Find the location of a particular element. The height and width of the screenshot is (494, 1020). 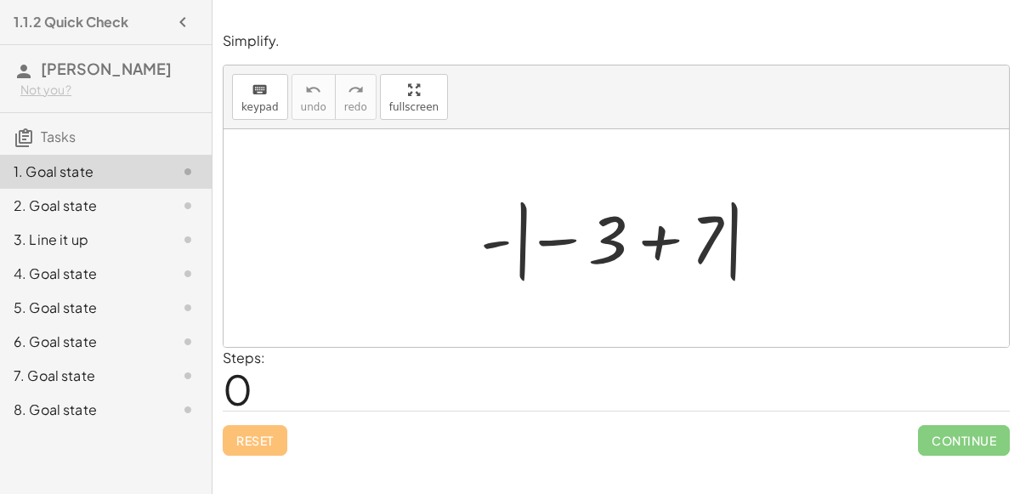

span: undo is located at coordinates (314, 107).